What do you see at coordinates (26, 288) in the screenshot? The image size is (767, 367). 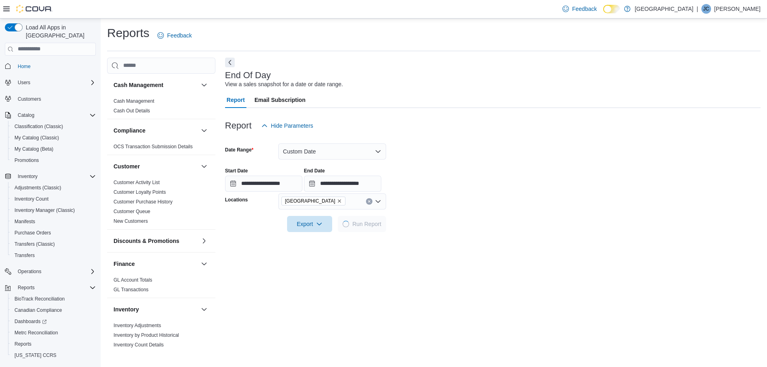 I see `button: Reports` at bounding box center [26, 288].